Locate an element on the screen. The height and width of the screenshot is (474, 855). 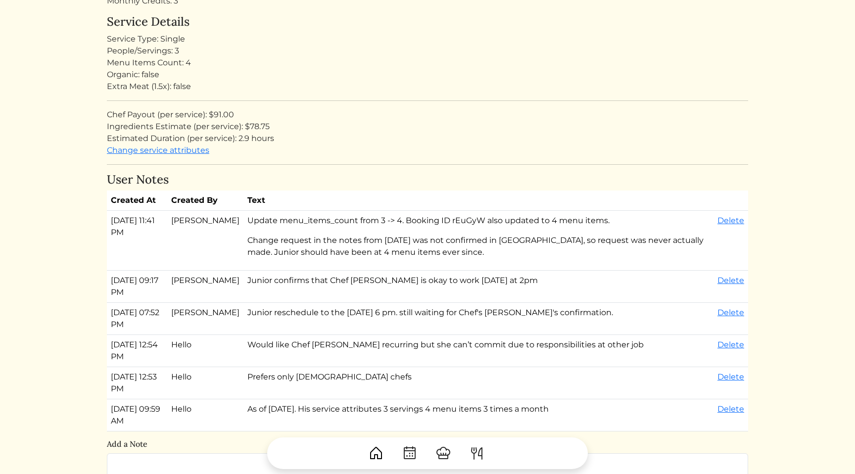
div: Menu Items Count: 4 is located at coordinates (428, 63).